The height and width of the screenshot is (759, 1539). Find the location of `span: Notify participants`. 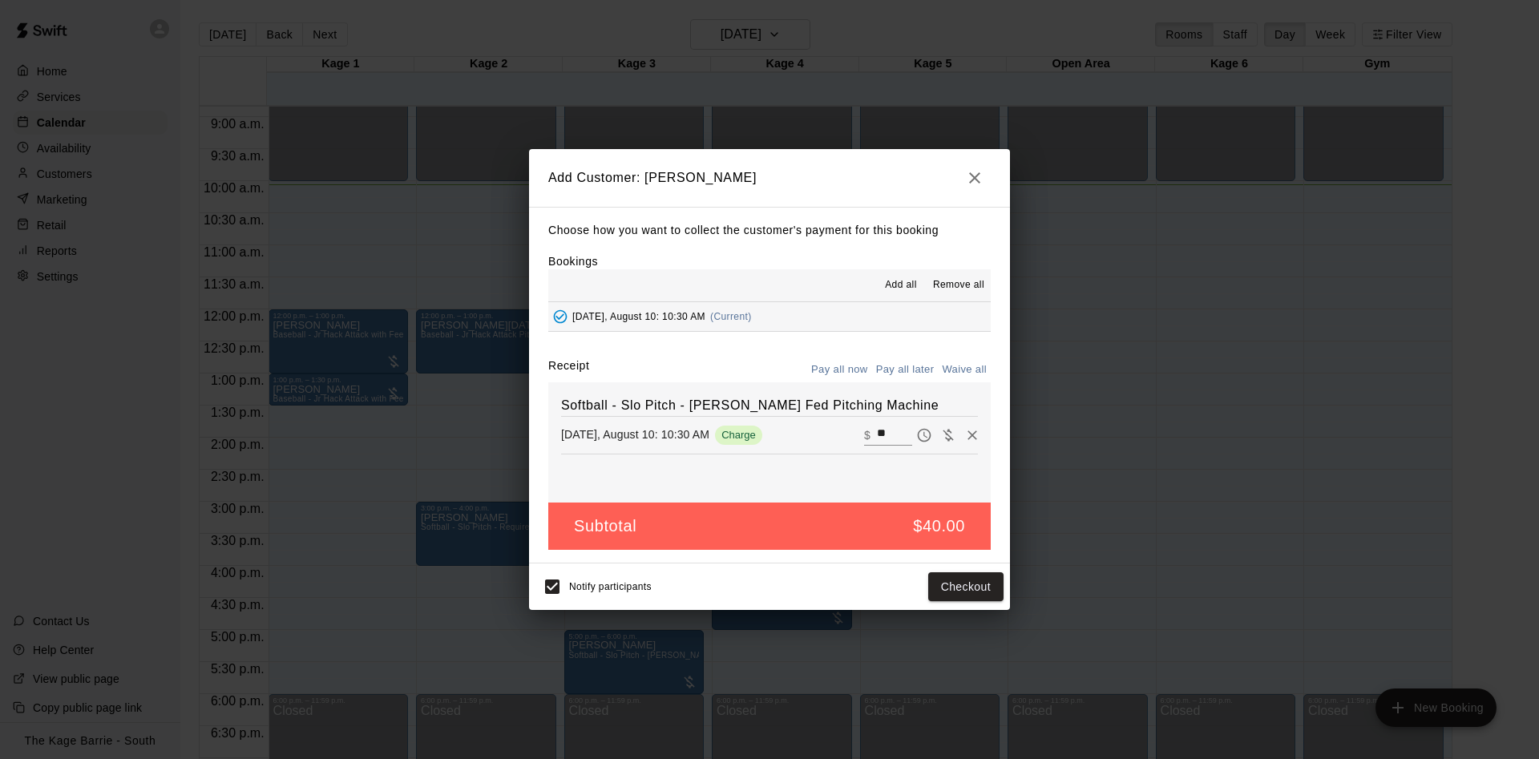

span: Notify participants is located at coordinates (610, 587).